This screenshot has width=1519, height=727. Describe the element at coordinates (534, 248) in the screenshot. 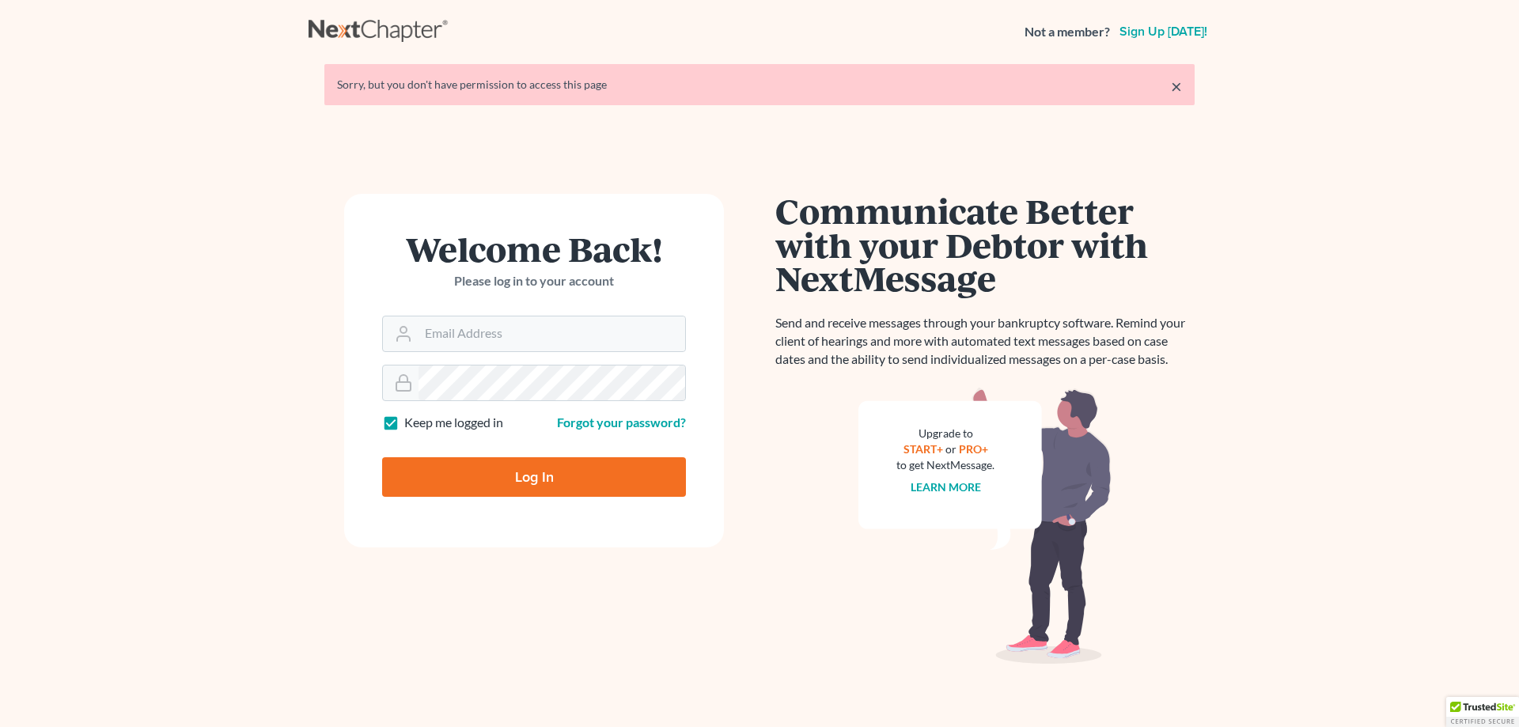

I see `h1: Welcome Back!` at that location.